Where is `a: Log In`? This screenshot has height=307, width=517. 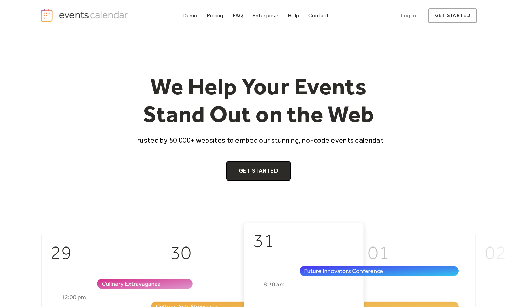 a: Log In is located at coordinates (408, 15).